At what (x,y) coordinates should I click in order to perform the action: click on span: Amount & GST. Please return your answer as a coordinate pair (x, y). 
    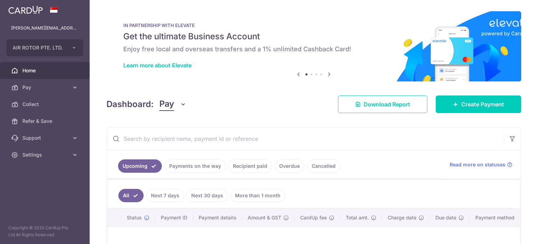
    Looking at the image, I should click on (265, 217).